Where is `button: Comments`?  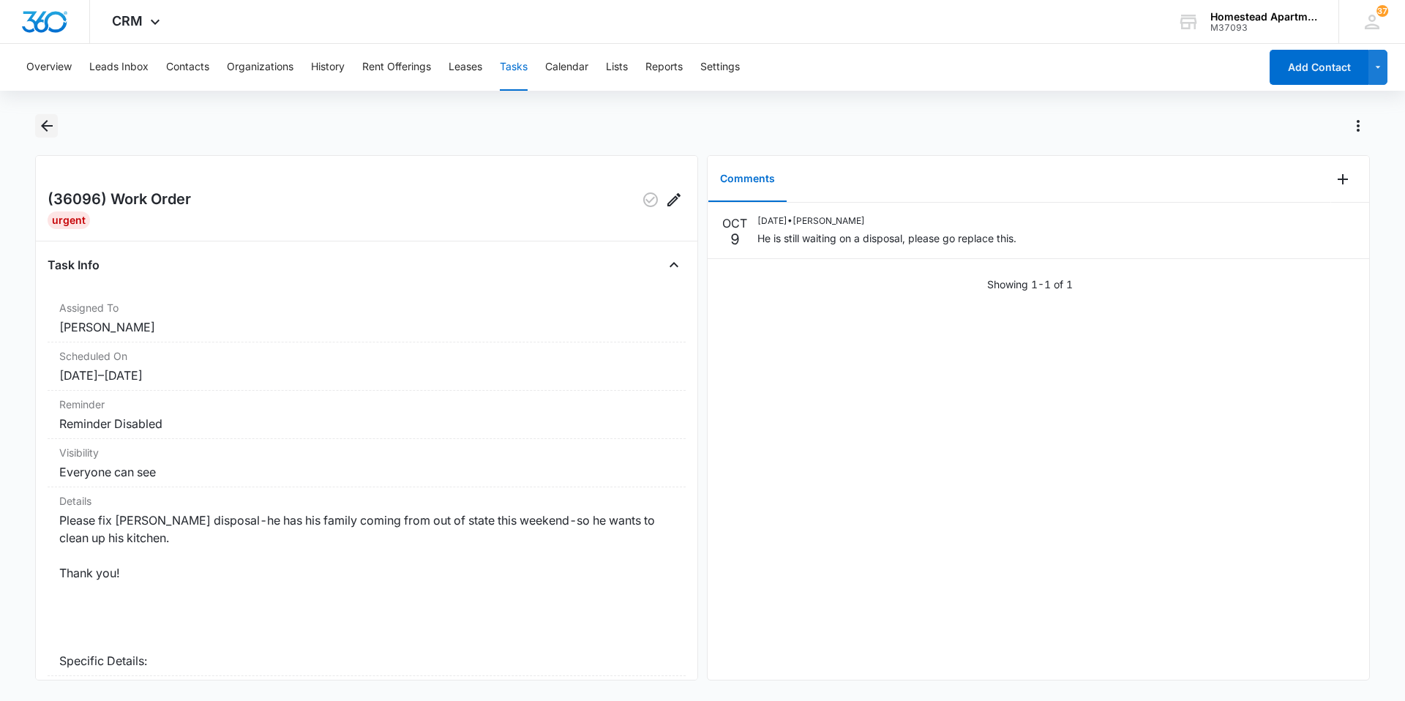 button: Comments is located at coordinates (747, 179).